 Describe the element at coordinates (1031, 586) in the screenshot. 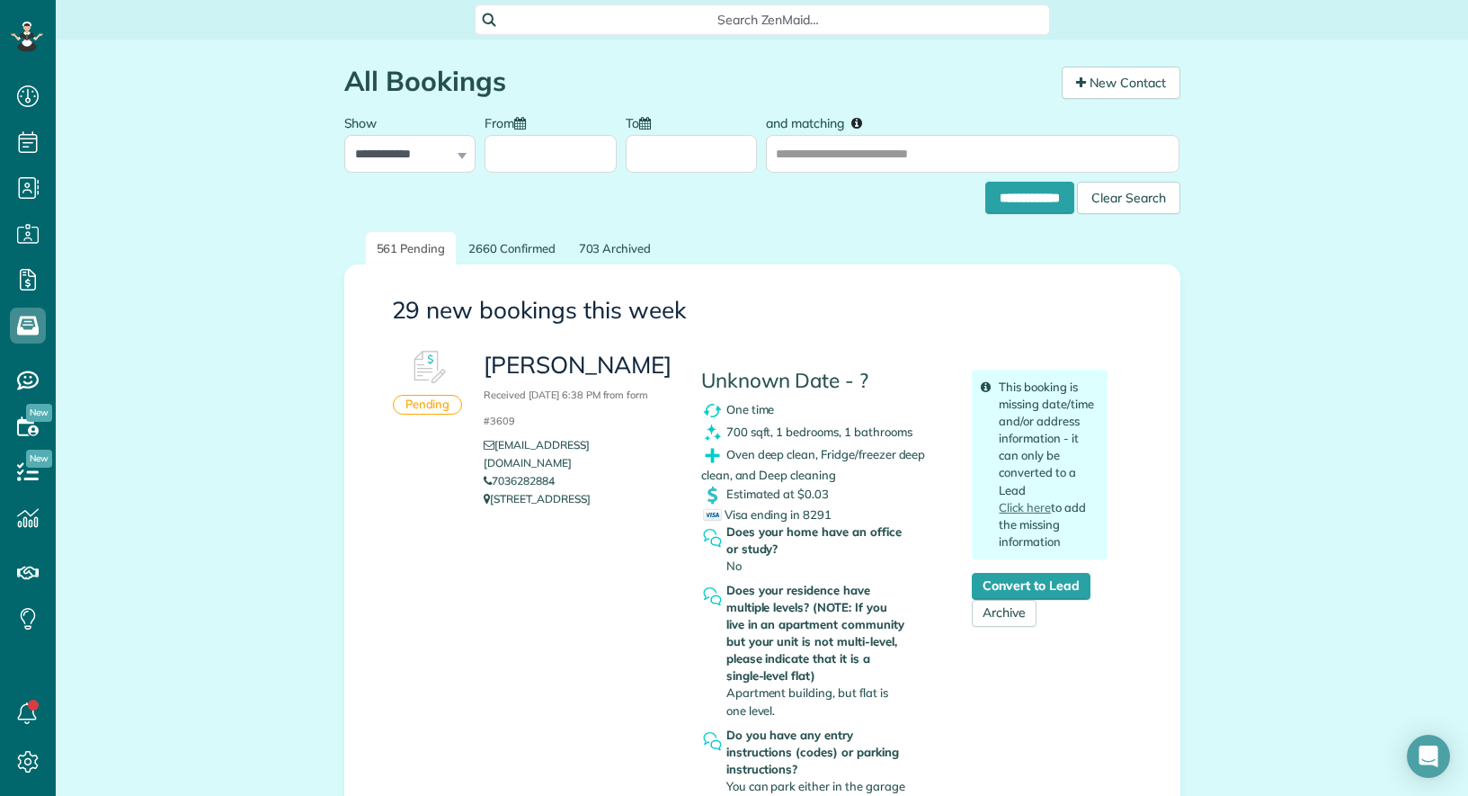

I see `a: Convert to Lead` at that location.